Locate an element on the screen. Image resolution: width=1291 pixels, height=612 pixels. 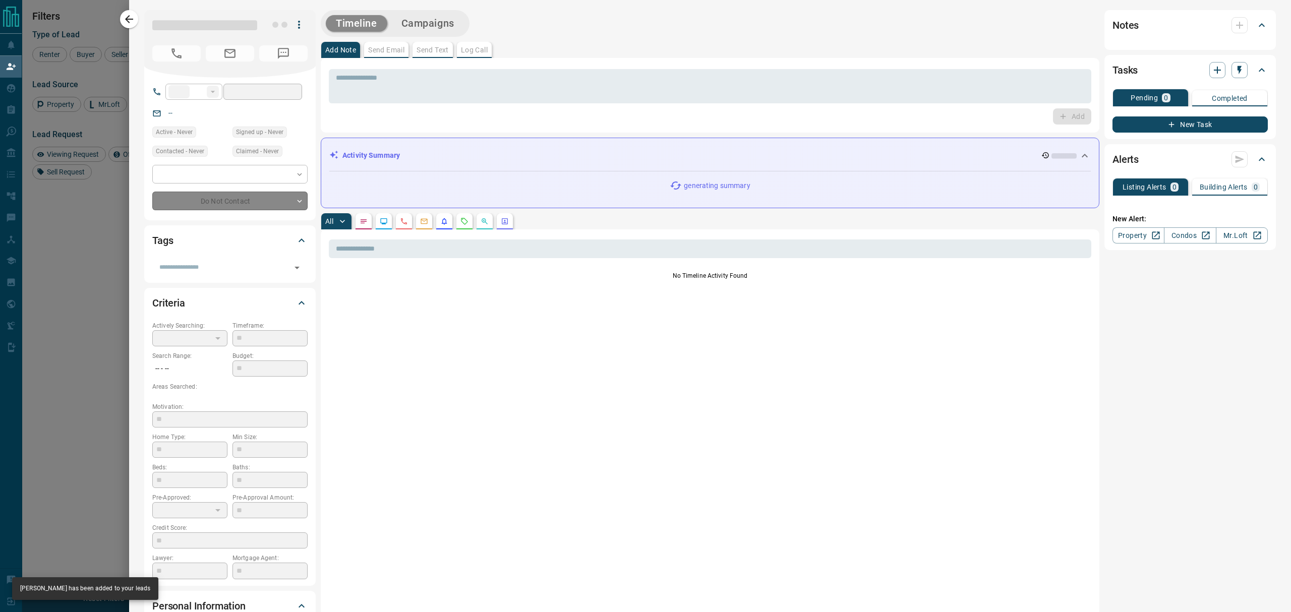
a: Mr.Loft is located at coordinates (1241, 235).